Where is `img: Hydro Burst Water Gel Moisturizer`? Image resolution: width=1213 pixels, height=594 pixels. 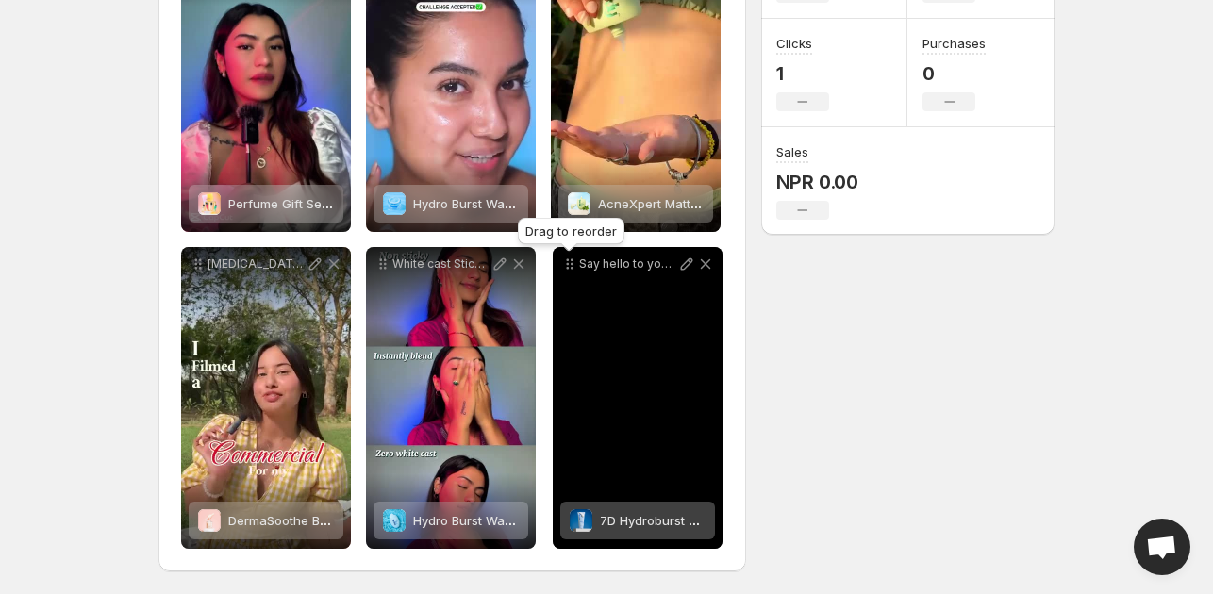 img: Hydro Burst Water Gel Moisturizer is located at coordinates (394, 204).